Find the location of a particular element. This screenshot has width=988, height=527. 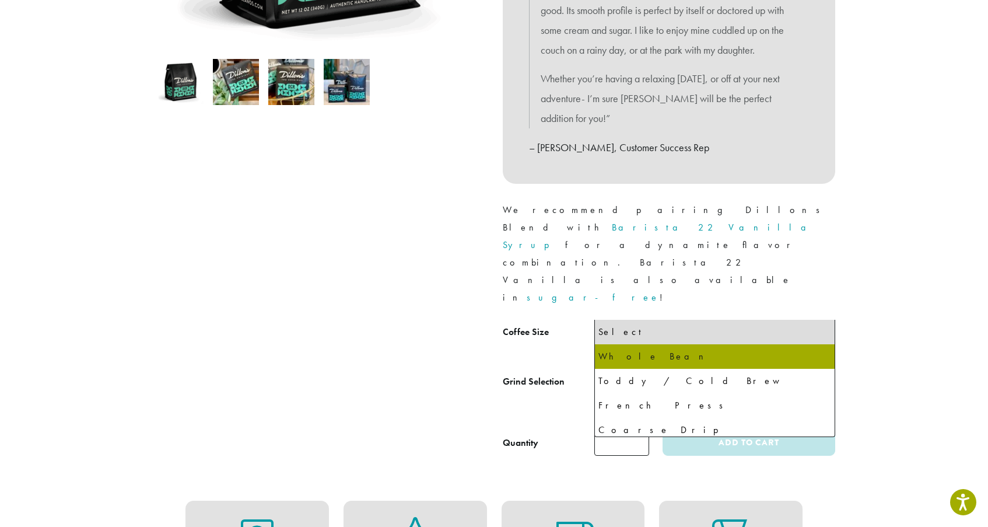

div: Toddy / Cold Brew is located at coordinates (715, 381).